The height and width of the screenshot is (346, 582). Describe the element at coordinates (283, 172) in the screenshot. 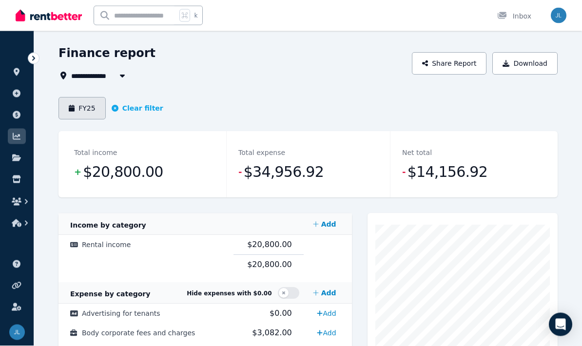

I see `span: $34,956.92` at that location.